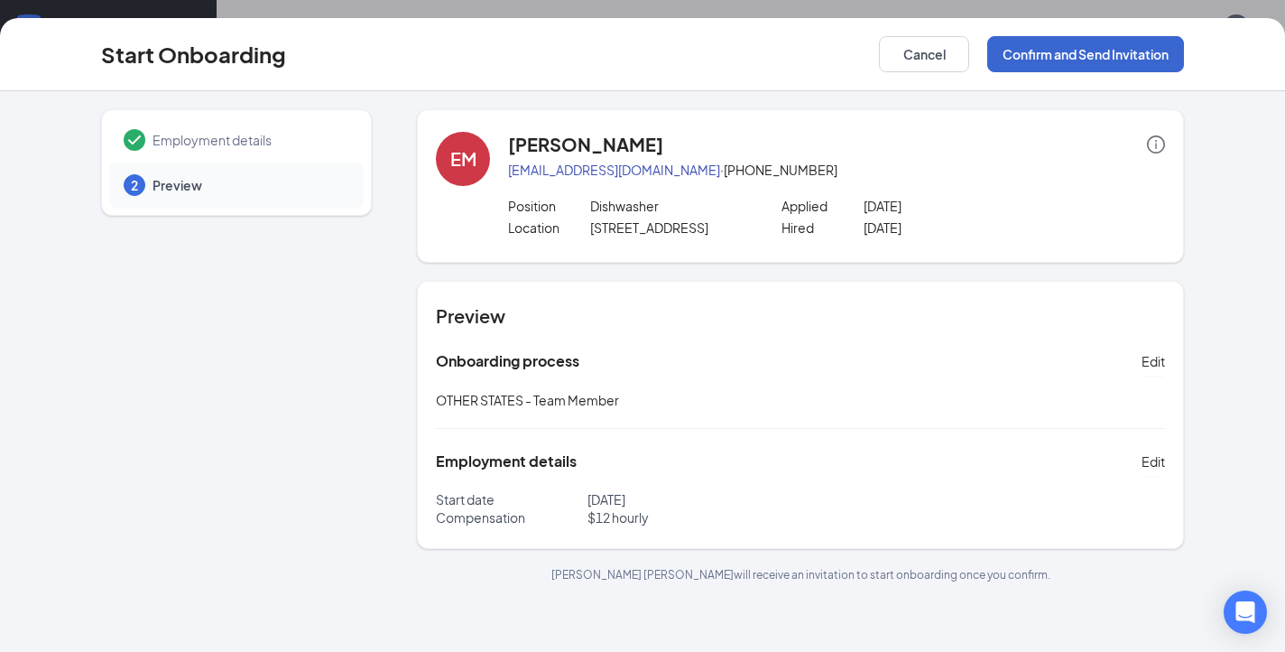  I want to click on h5: Employment details, so click(506, 461).